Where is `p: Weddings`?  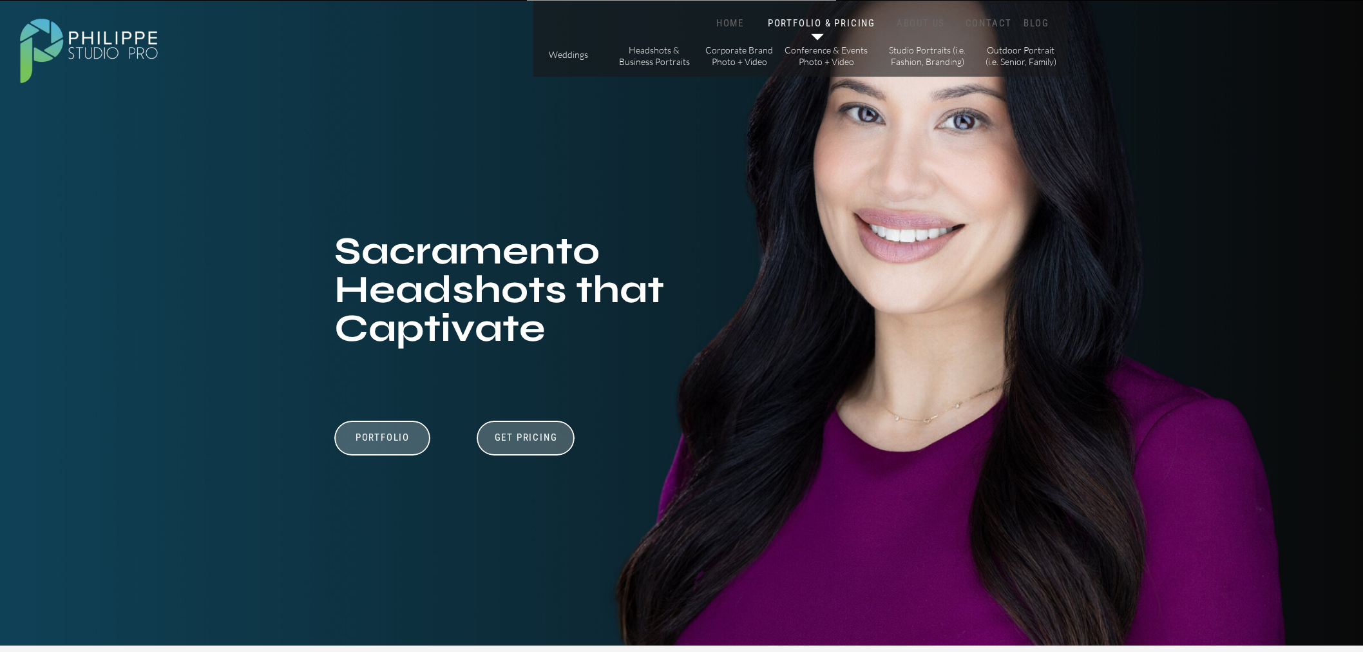
p: Weddings is located at coordinates (568, 55).